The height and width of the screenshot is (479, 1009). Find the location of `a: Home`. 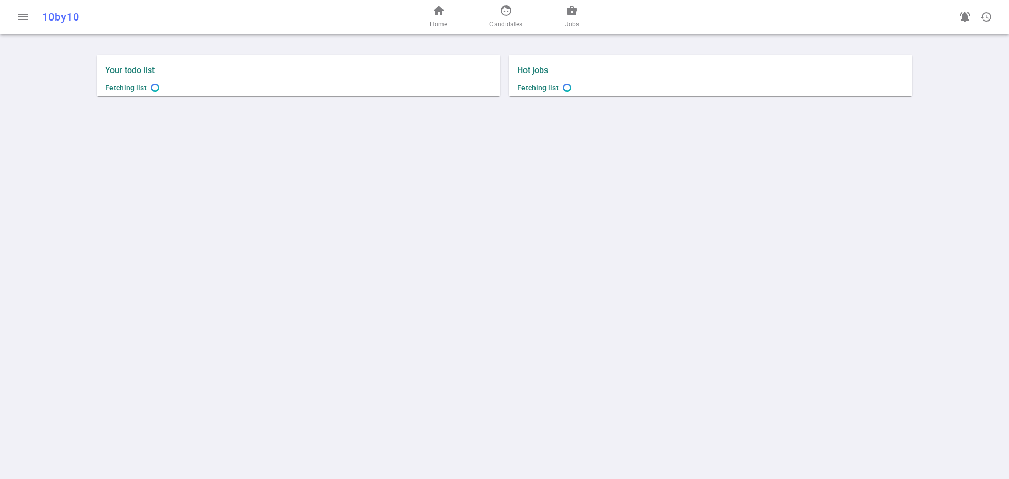

a: Home is located at coordinates (438, 17).